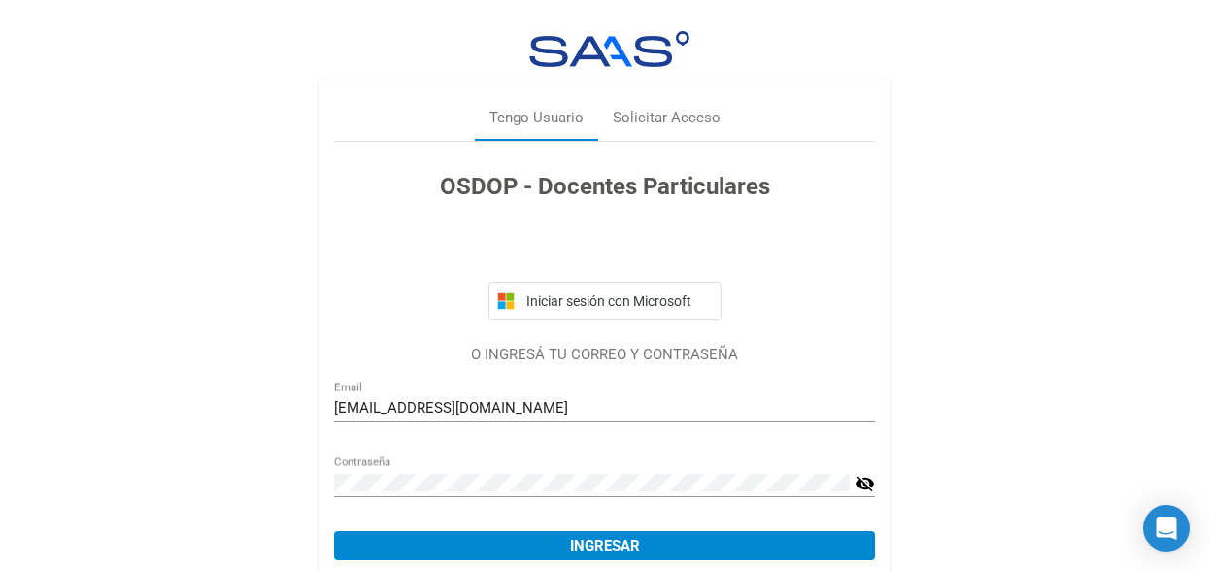 The height and width of the screenshot is (571, 1209). I want to click on p: O INGRESÁ TU CORREO Y CONTRASEÑA, so click(604, 354).